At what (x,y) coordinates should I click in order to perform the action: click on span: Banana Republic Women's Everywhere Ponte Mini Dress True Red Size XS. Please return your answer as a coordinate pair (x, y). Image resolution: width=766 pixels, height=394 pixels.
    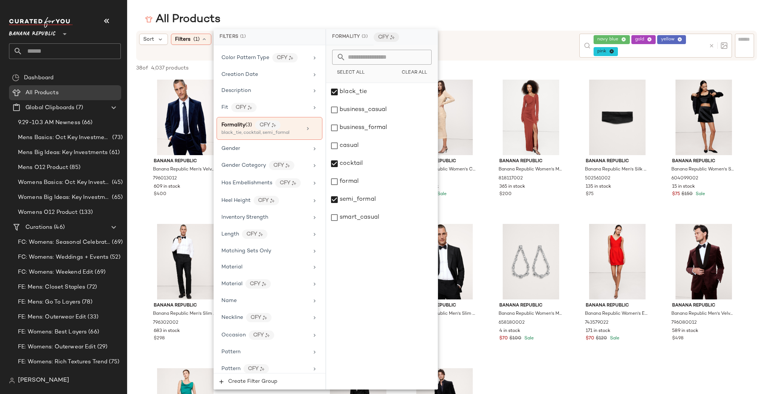
    Looking at the image, I should click on (616, 314).